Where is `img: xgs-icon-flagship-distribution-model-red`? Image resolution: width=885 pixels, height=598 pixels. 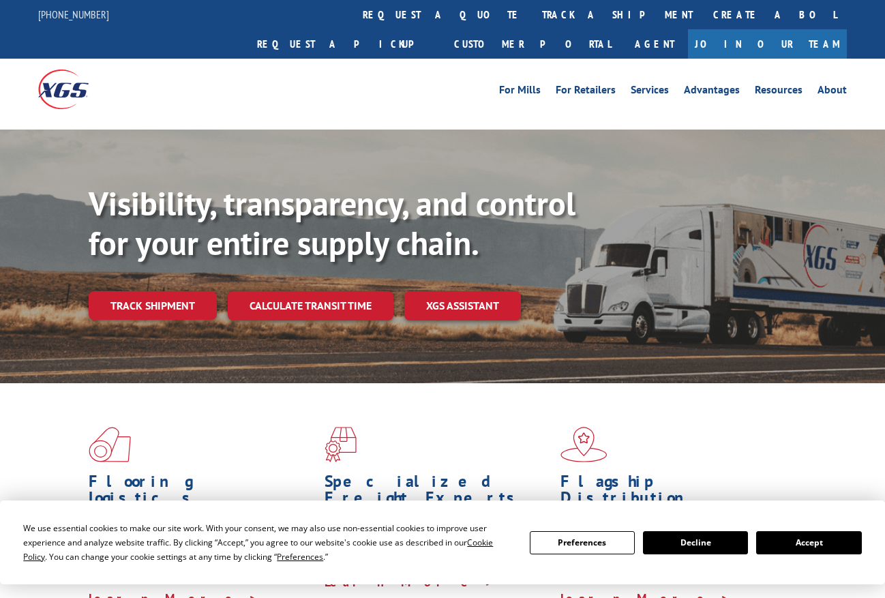 img: xgs-icon-flagship-distribution-model-red is located at coordinates (583, 444).